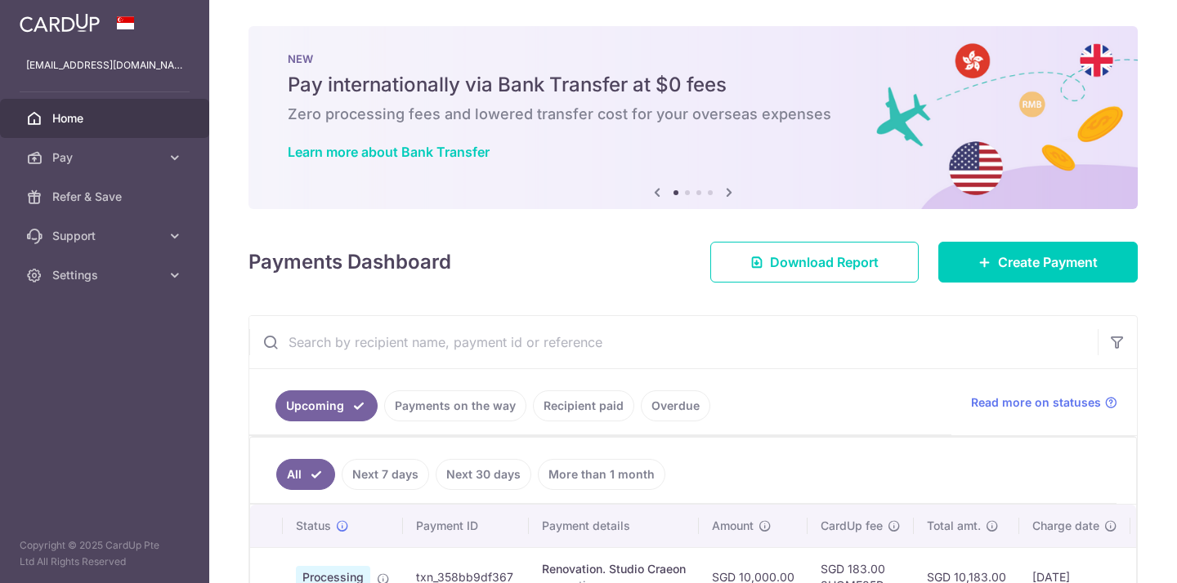 The height and width of the screenshot is (583, 1177). Describe the element at coordinates (1035, 403) in the screenshot. I see `span: Read more on statuses` at that location.